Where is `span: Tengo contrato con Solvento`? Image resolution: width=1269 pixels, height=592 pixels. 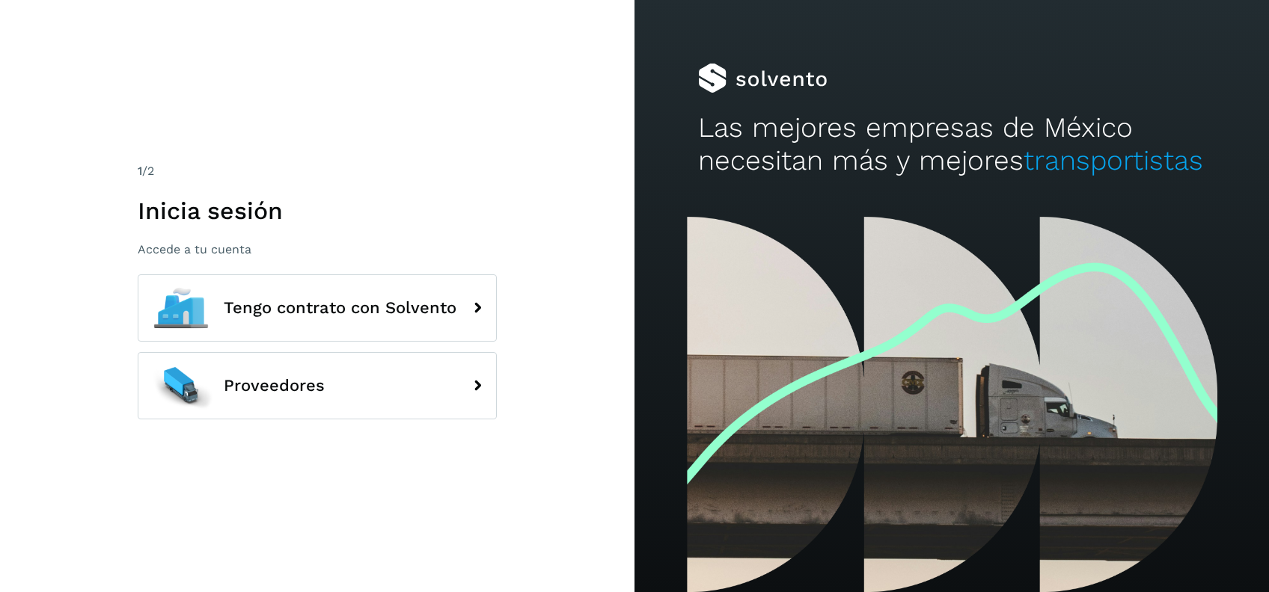 span: Tengo contrato con Solvento is located at coordinates (340, 308).